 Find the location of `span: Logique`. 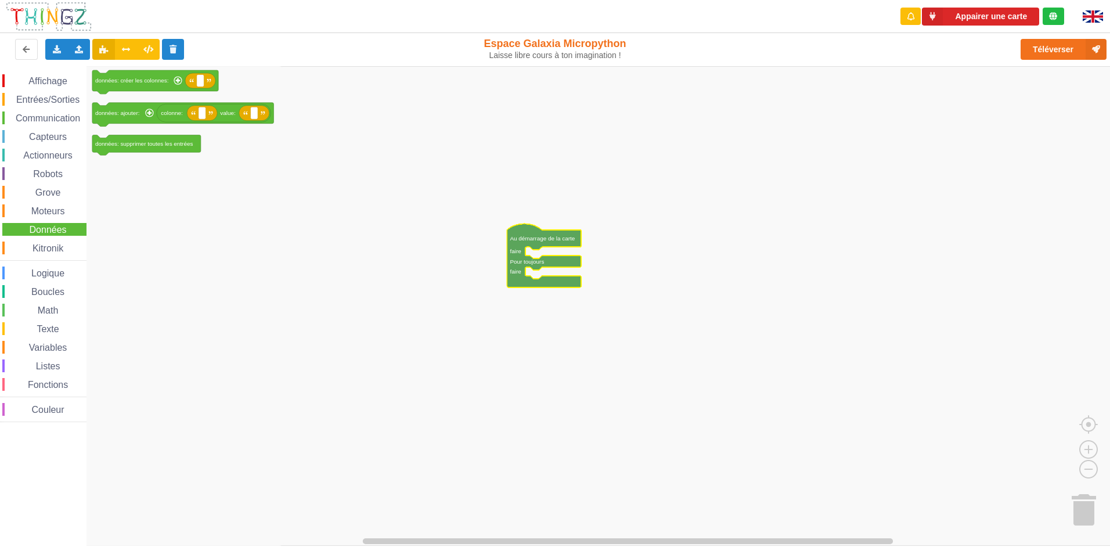

span: Logique is located at coordinates (48, 273).